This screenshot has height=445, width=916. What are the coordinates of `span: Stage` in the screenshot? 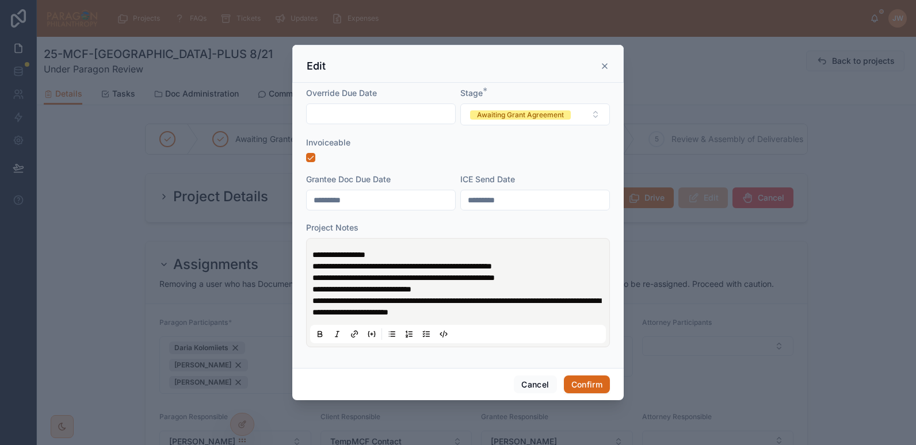 It's located at (471, 93).